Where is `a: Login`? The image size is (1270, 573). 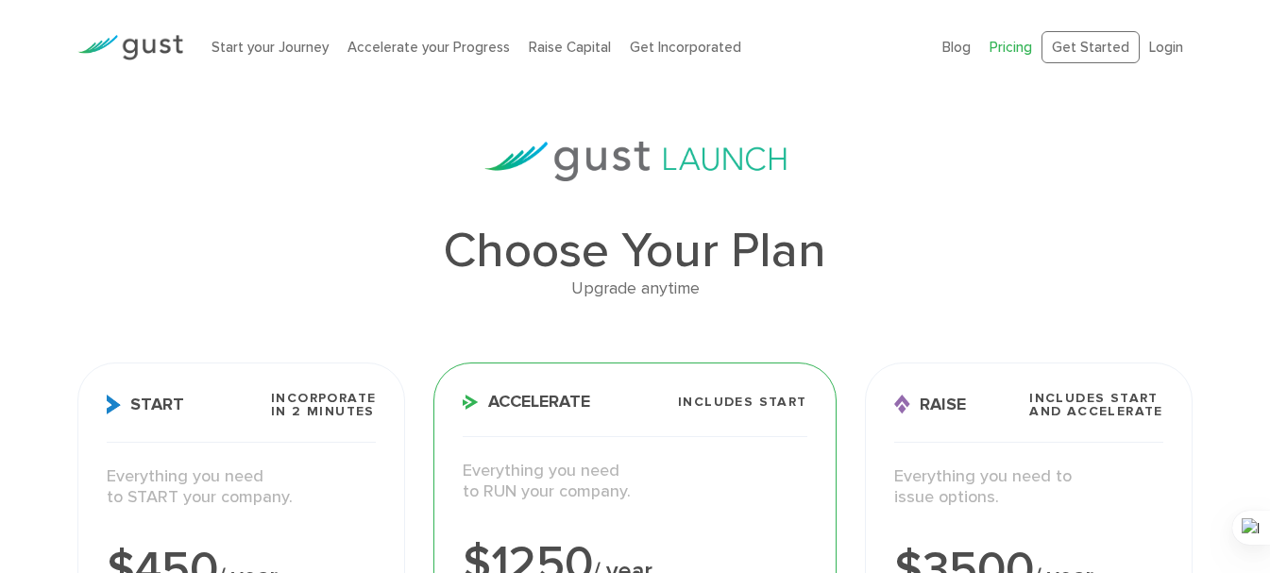
a: Login is located at coordinates (1166, 47).